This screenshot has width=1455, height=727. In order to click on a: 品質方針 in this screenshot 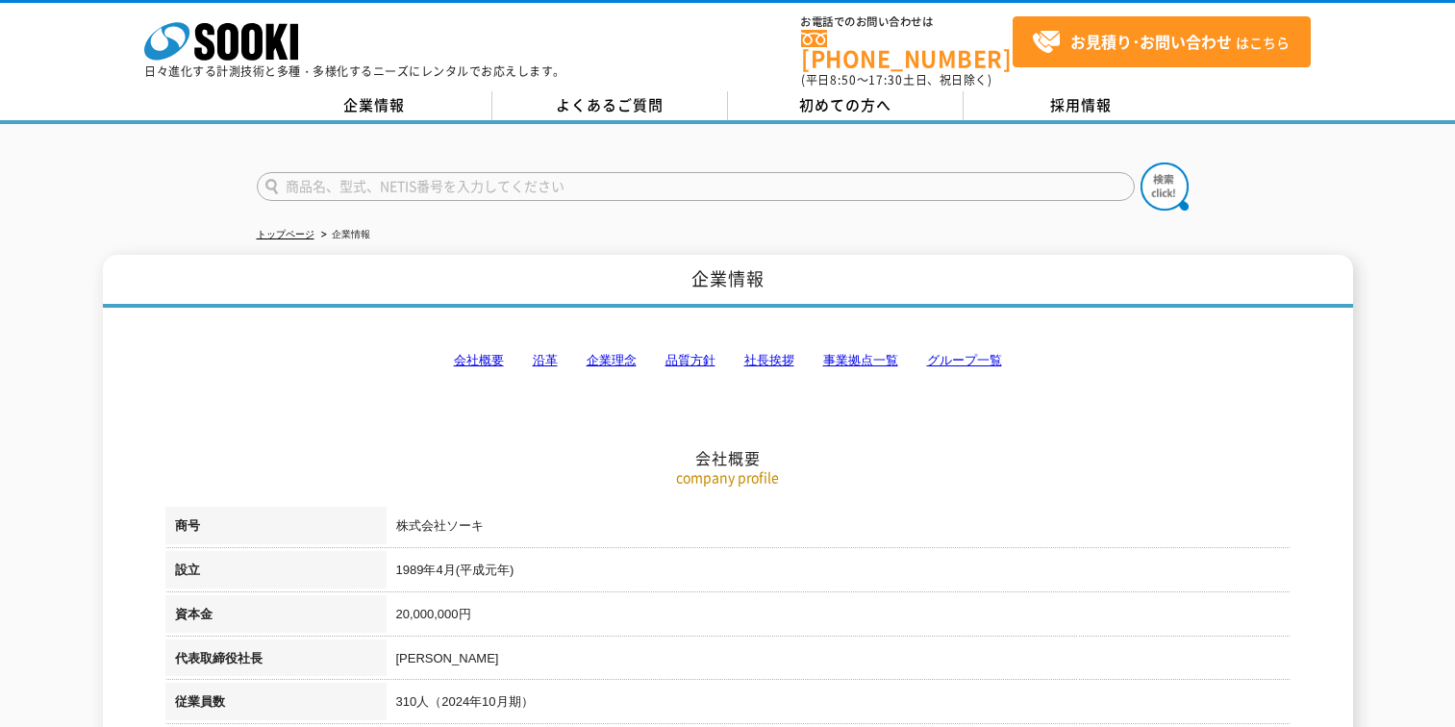, I will do `click(690, 360)`.